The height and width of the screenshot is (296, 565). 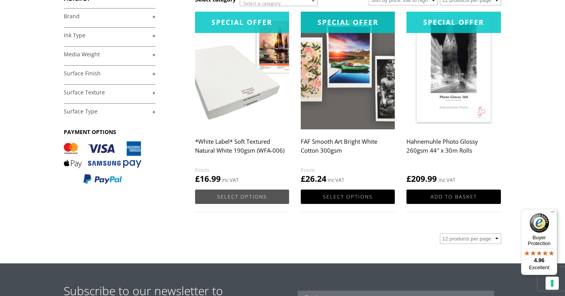 I want to click on a: Special Offer*White Label* Soft Textured Natural White 190gsm (WFA-006) £16.99, so click(x=242, y=98).